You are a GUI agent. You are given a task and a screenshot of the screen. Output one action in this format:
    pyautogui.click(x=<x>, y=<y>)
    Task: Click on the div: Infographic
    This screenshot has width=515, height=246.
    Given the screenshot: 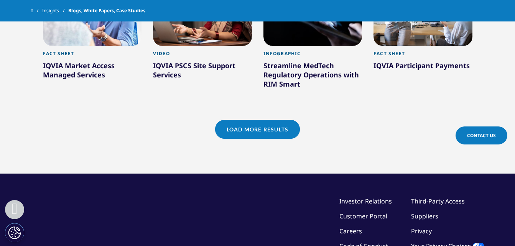 What is the action you would take?
    pyautogui.click(x=313, y=56)
    